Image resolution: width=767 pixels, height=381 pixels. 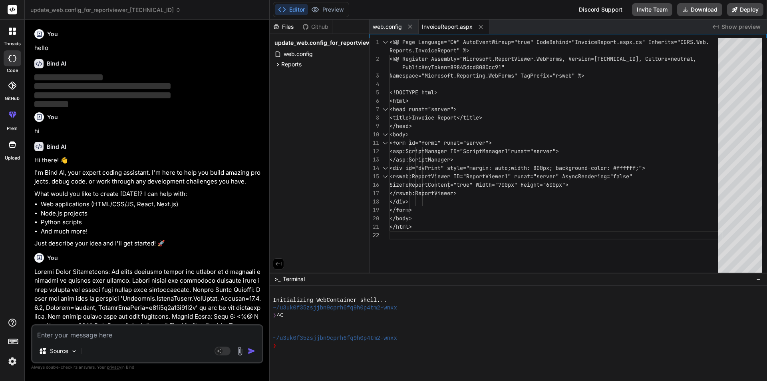 What do you see at coordinates (469, 42) in the screenshot?
I see `span: <%@ Page Language="C#" AutoEventWireup="true" Code` at bounding box center [469, 42].